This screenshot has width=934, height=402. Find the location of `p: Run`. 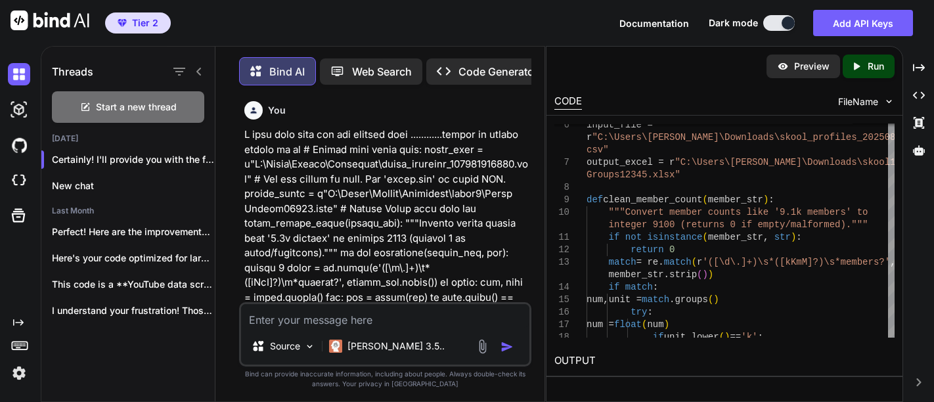

p: Run is located at coordinates (876, 66).